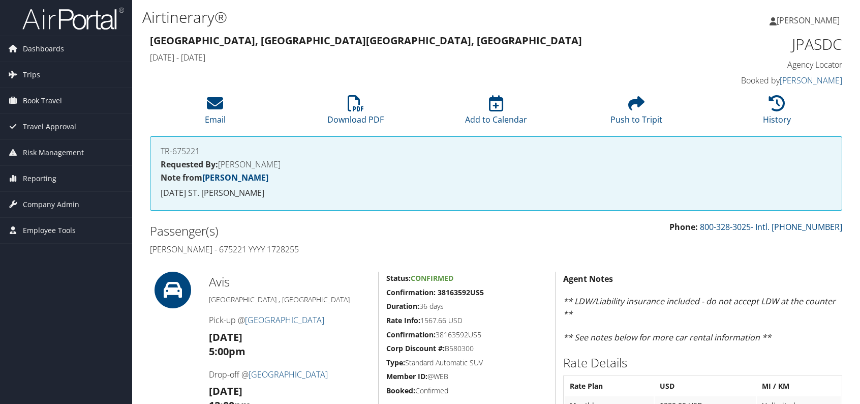 The width and height of the screenshot is (860, 404). I want to click on a: History, so click(777, 113).